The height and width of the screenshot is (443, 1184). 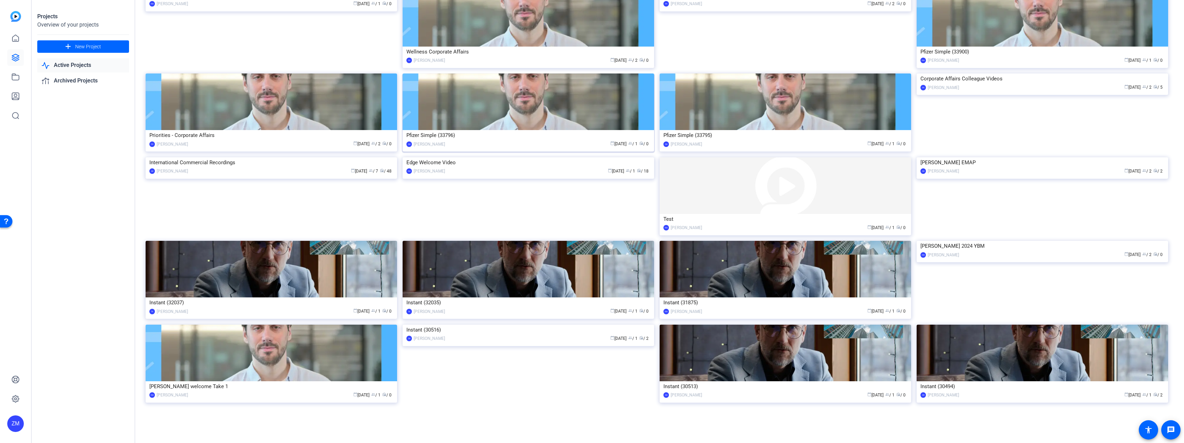 What do you see at coordinates (83, 17) in the screenshot?
I see `div: Projects` at bounding box center [83, 17].